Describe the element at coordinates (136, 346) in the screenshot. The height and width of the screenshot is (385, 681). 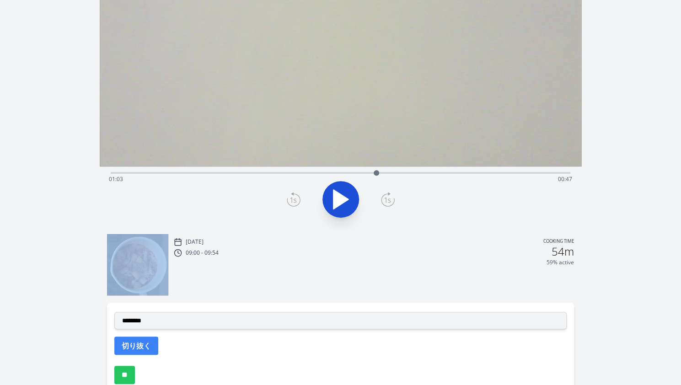
I see `button: 切り抜く` at that location.